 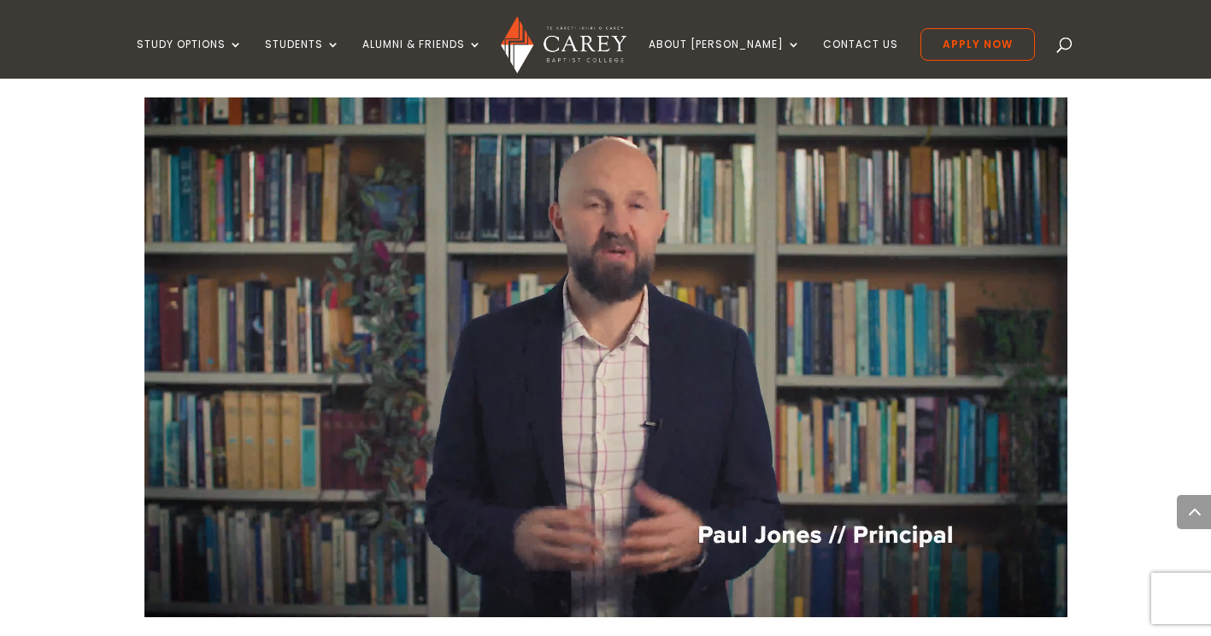 I want to click on a: Apply Now, so click(x=977, y=44).